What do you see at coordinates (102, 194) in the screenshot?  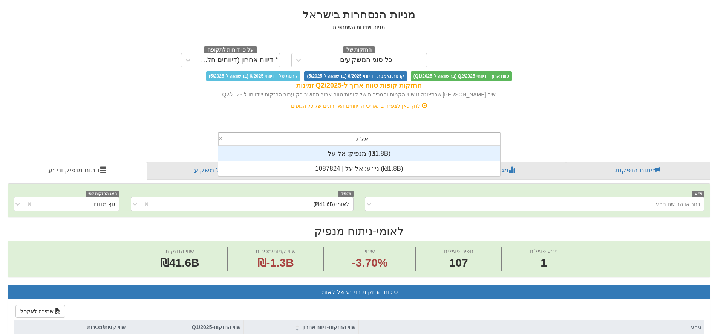 I see `span: הצג החזקות לפי` at bounding box center [102, 194].